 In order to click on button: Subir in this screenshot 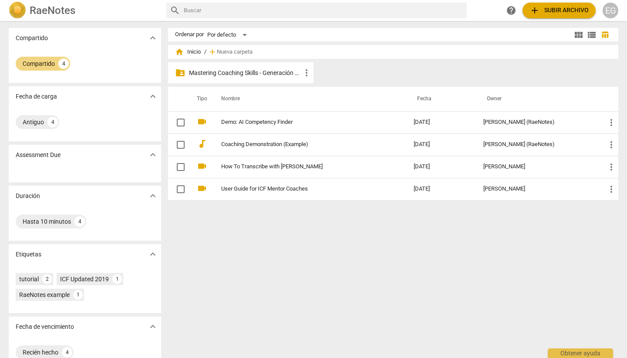, I will do `click(559, 10)`.